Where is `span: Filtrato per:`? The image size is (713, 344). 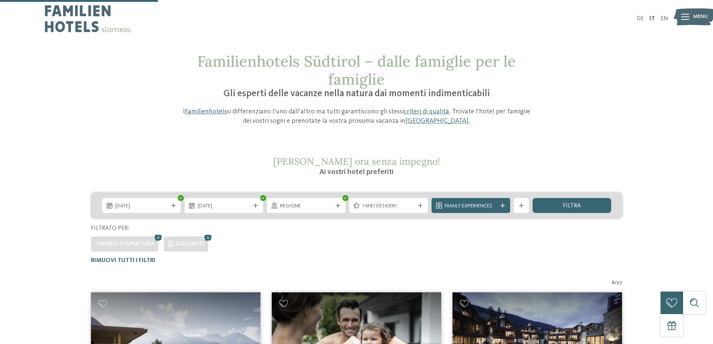
span: Filtrato per: is located at coordinates (110, 228).